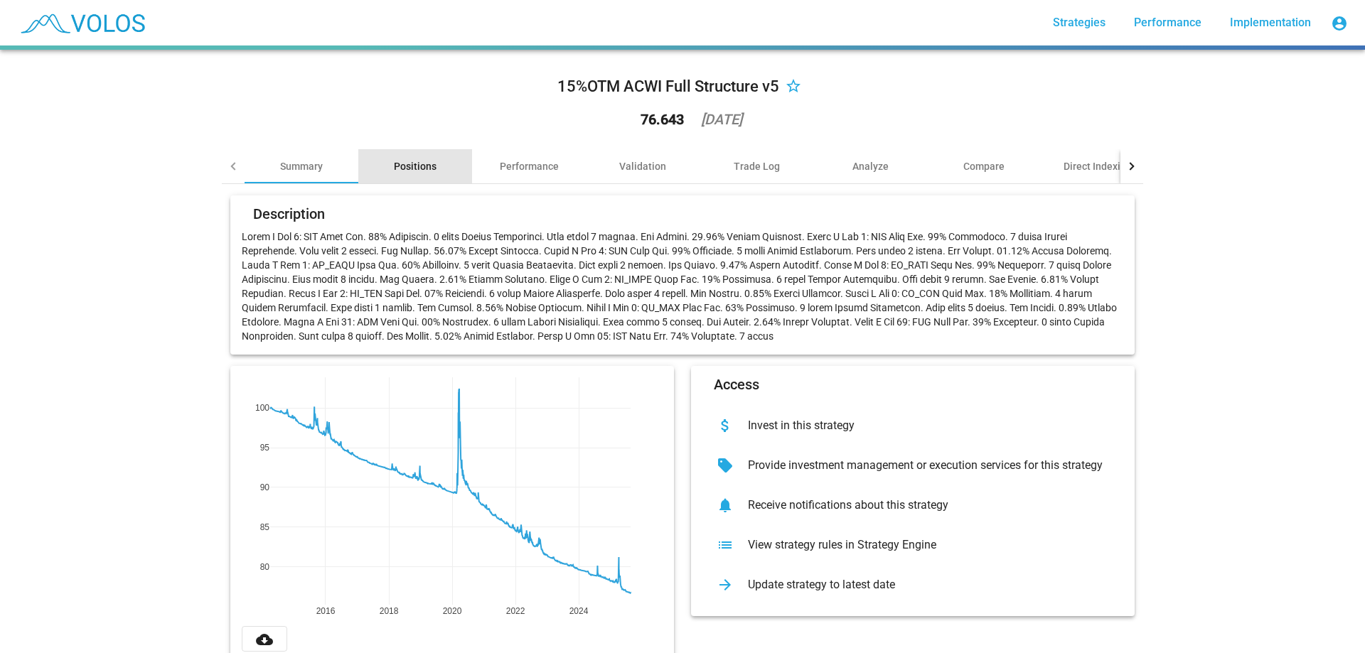  Describe the element at coordinates (662, 119) in the screenshot. I see `div: 76.643` at that location.